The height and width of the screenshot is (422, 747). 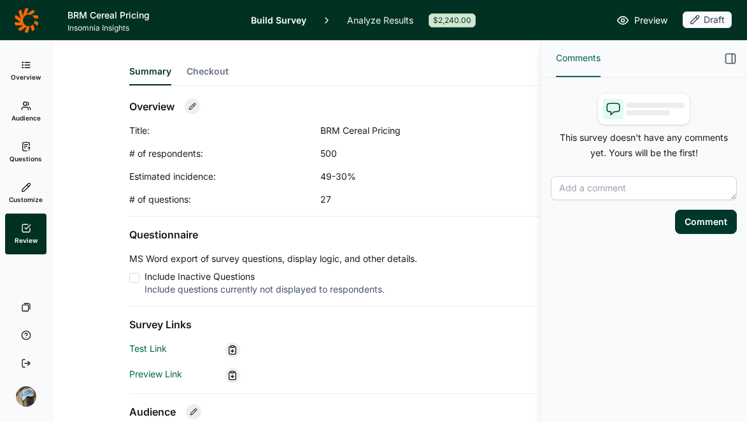 I want to click on span: Review, so click(x=26, y=240).